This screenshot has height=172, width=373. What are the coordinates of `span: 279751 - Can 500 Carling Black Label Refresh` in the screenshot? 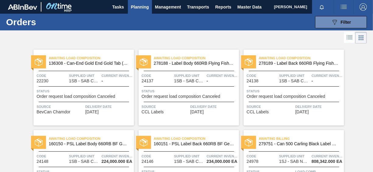 It's located at (299, 144).